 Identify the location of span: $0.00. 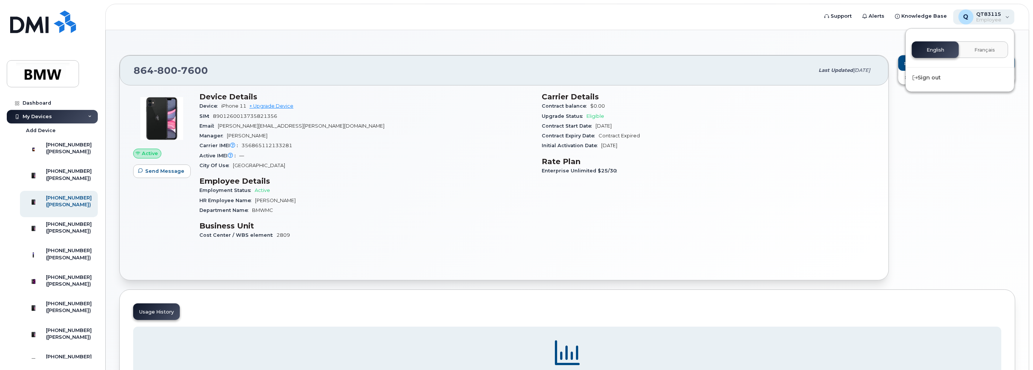
(598, 106).